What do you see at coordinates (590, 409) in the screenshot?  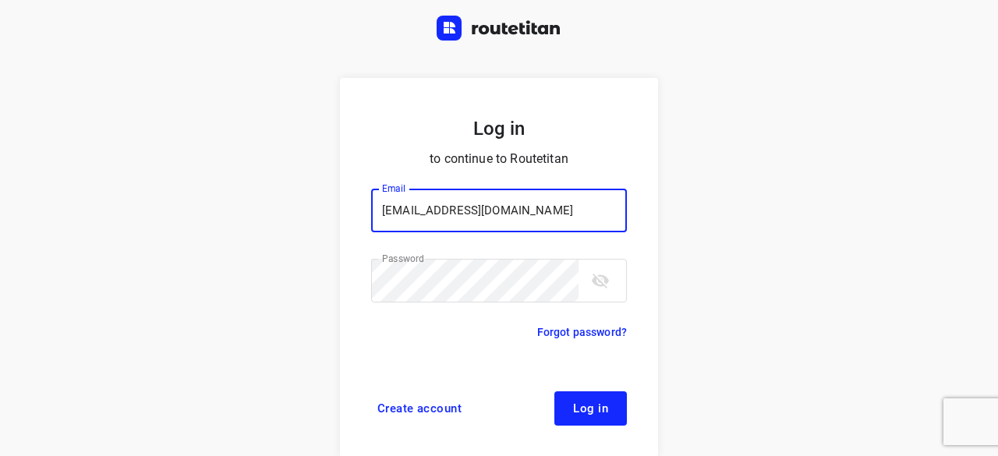 I see `span: Log in` at bounding box center [590, 409].